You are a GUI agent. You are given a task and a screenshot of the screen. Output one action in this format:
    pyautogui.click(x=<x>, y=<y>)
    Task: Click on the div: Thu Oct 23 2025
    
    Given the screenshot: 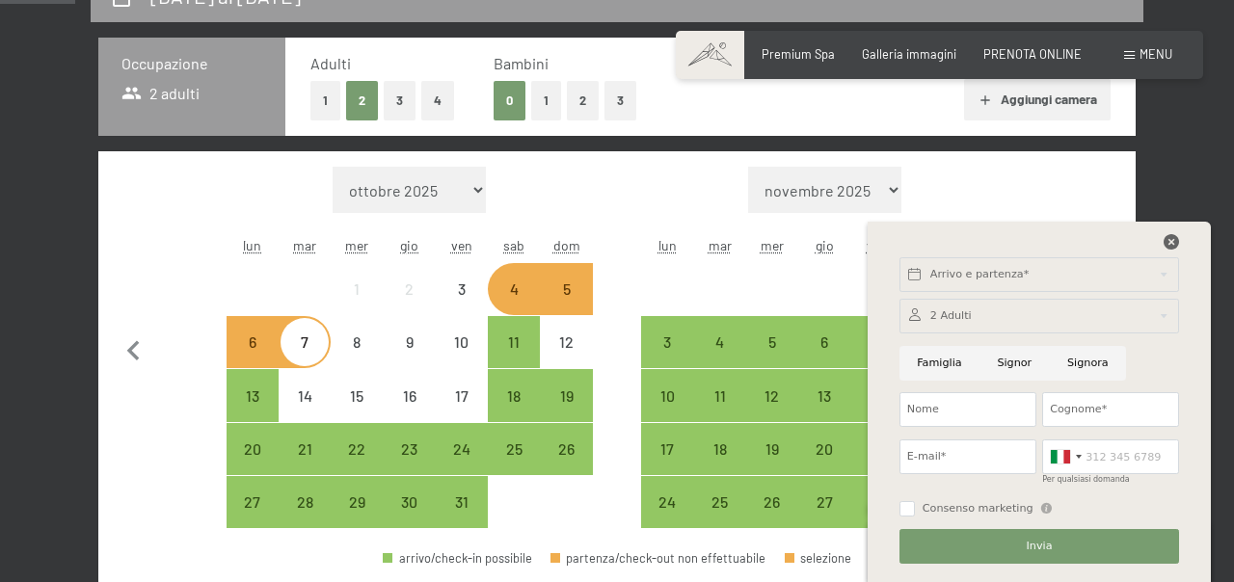 What is the action you would take?
    pyautogui.click(x=410, y=449)
    